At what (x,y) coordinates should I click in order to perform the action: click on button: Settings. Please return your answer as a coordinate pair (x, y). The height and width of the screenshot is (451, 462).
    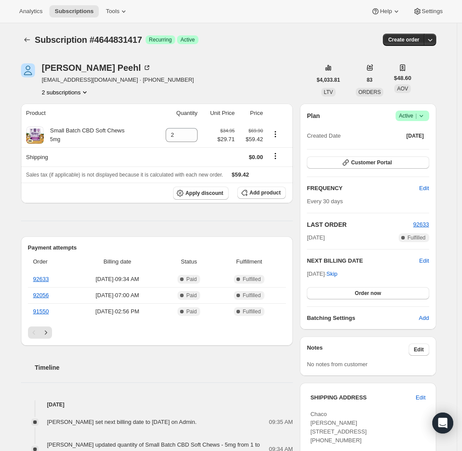
    Looking at the image, I should click on (428, 11).